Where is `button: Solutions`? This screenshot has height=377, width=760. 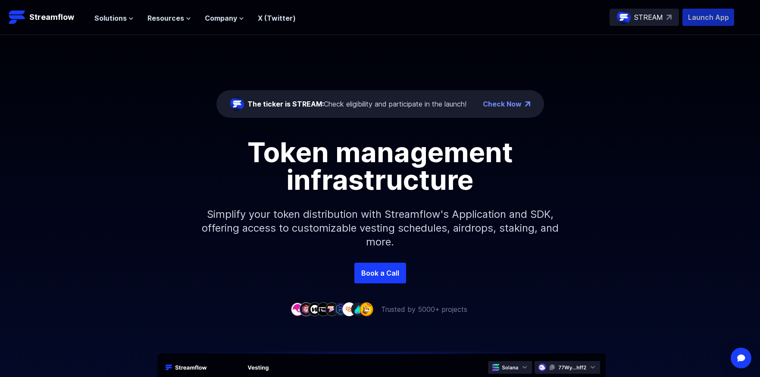
button: Solutions is located at coordinates (114, 18).